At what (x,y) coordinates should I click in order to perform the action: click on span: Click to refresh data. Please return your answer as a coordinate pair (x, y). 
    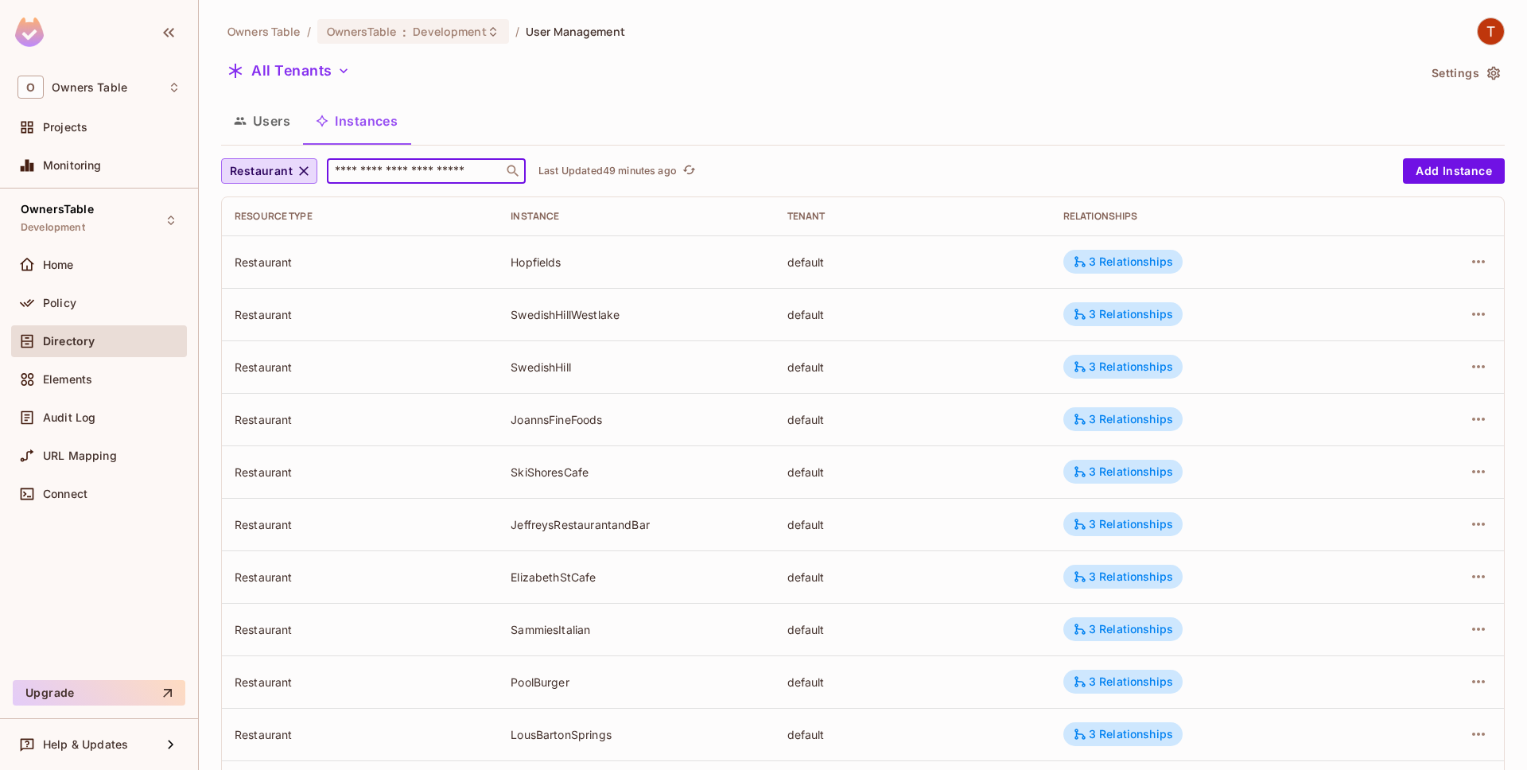
    Looking at the image, I should click on (688, 171).